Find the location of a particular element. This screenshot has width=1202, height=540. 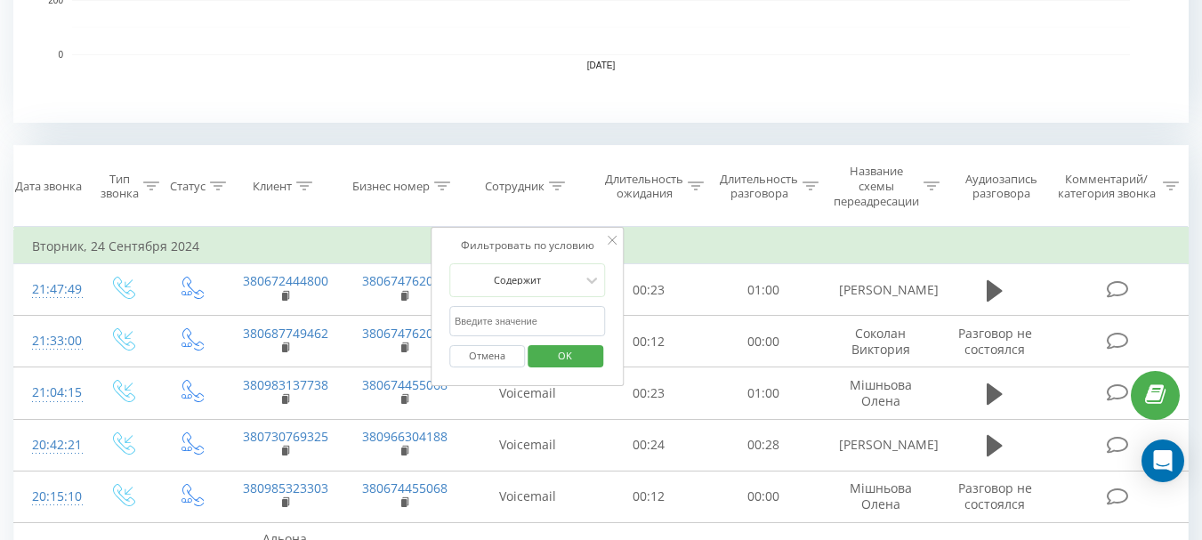

div: Длительность ожидания is located at coordinates (644, 187).